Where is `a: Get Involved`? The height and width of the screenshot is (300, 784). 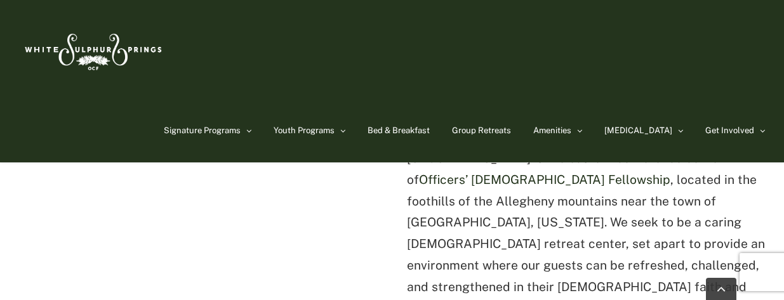 a: Get Involved is located at coordinates (735, 131).